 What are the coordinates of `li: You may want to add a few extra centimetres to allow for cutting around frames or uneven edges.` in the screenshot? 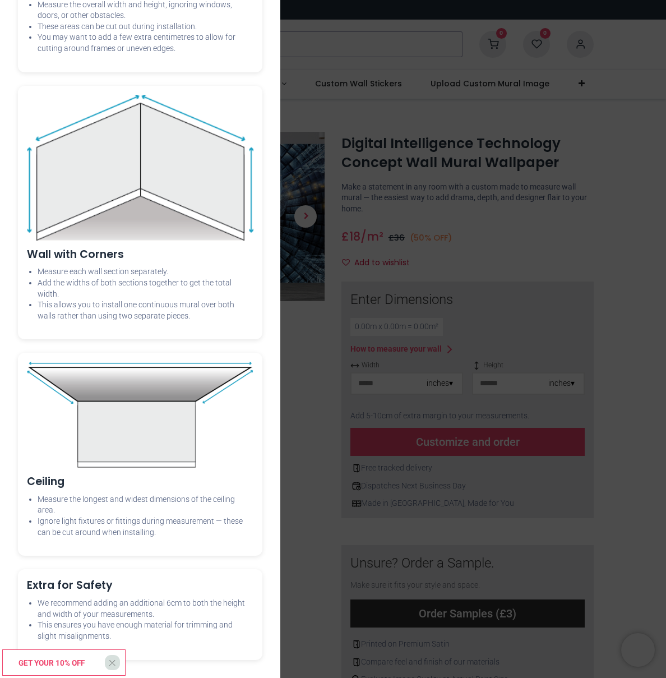 It's located at (145, 43).